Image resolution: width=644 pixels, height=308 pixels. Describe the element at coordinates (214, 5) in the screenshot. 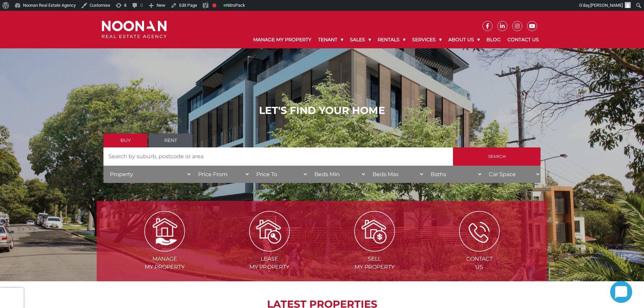

I see `div: Focus keyphrase not set` at that location.